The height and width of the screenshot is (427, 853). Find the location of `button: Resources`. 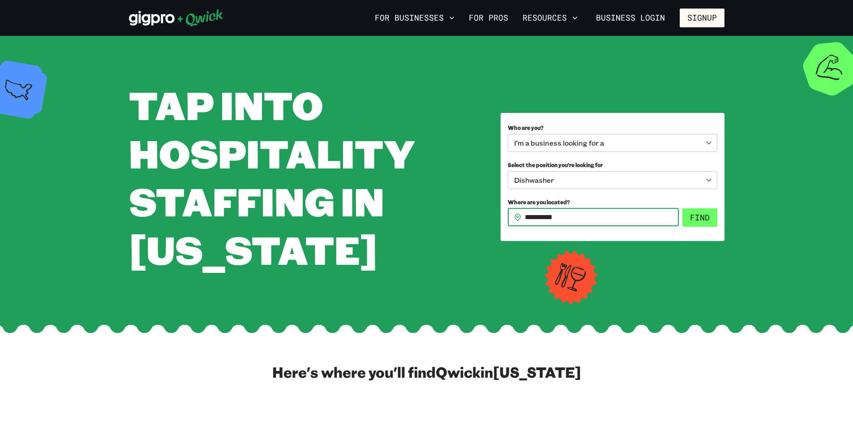

button: Resources is located at coordinates (550, 18).